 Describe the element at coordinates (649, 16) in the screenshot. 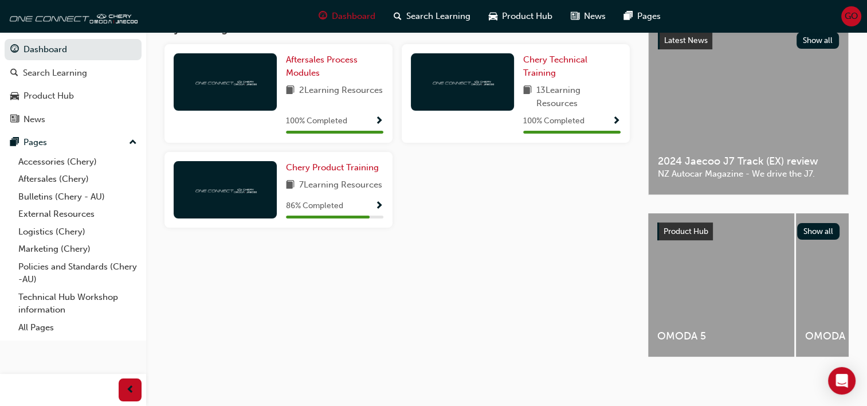

I see `span: Pages` at that location.